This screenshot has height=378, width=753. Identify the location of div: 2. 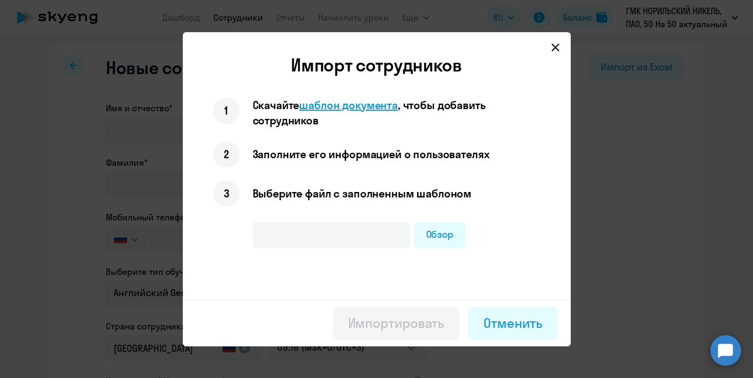
(226, 154).